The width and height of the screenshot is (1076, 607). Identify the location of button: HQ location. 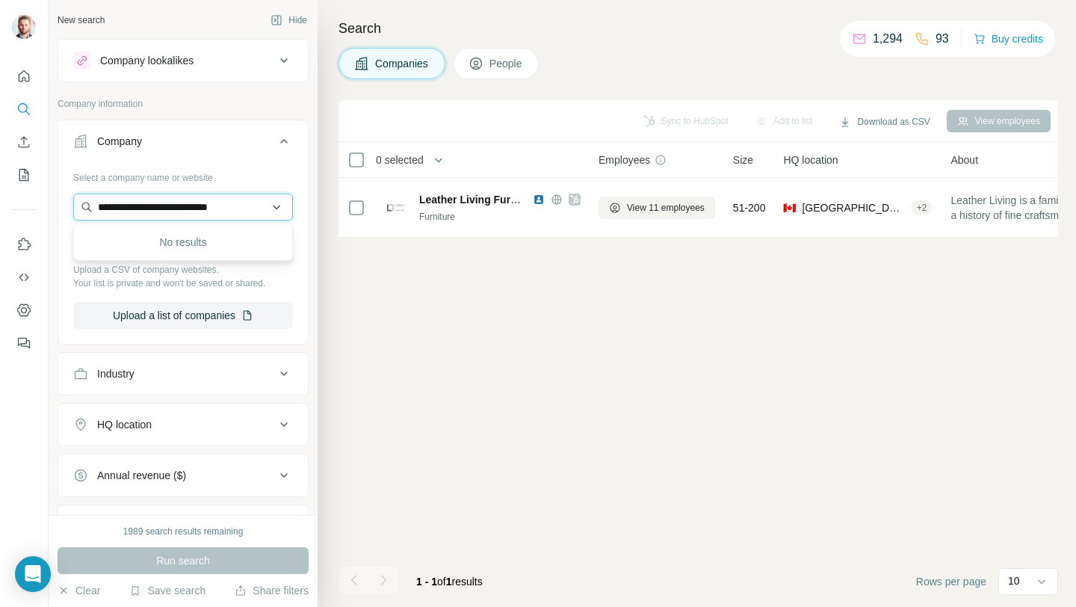
(183, 424).